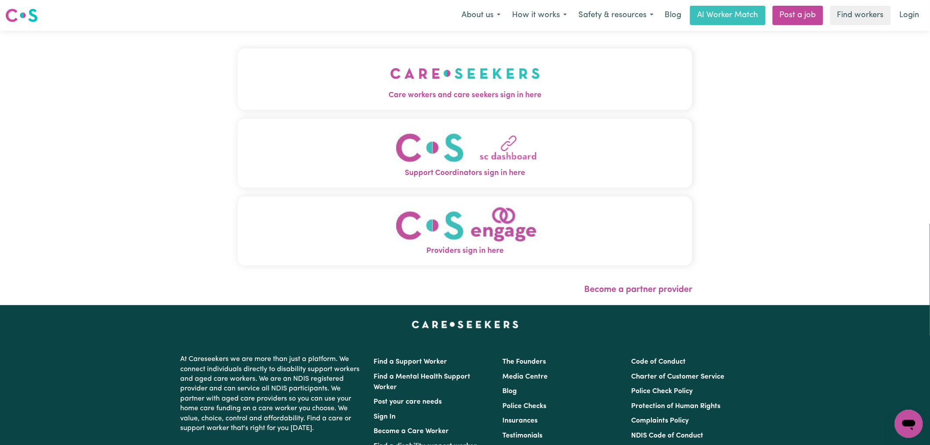  What do you see at coordinates (524, 362) in the screenshot?
I see `a: The Founders` at bounding box center [524, 362].